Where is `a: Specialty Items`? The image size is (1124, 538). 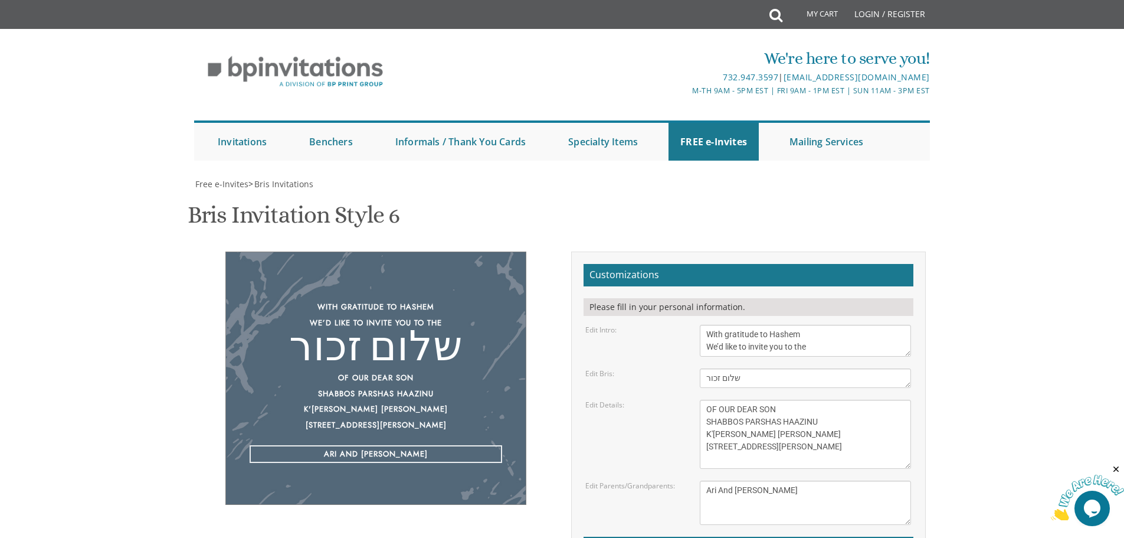 a: Specialty Items is located at coordinates (603, 142).